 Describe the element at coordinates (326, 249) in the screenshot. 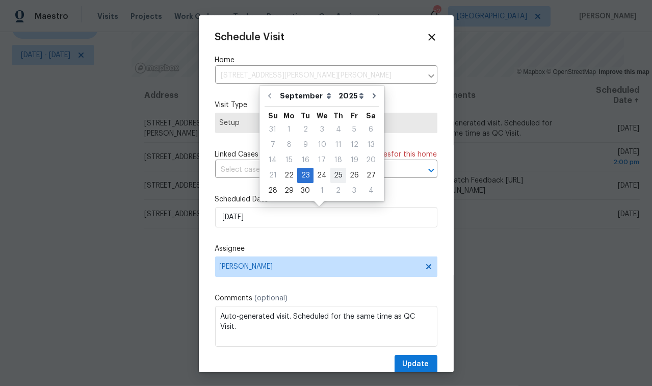

I see `label: Assignee` at that location.